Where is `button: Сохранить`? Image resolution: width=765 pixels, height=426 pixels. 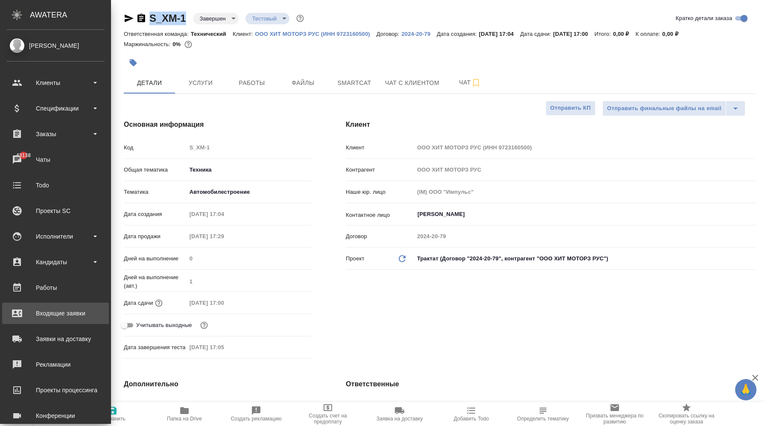
button: Сохранить is located at coordinates (113, 414).